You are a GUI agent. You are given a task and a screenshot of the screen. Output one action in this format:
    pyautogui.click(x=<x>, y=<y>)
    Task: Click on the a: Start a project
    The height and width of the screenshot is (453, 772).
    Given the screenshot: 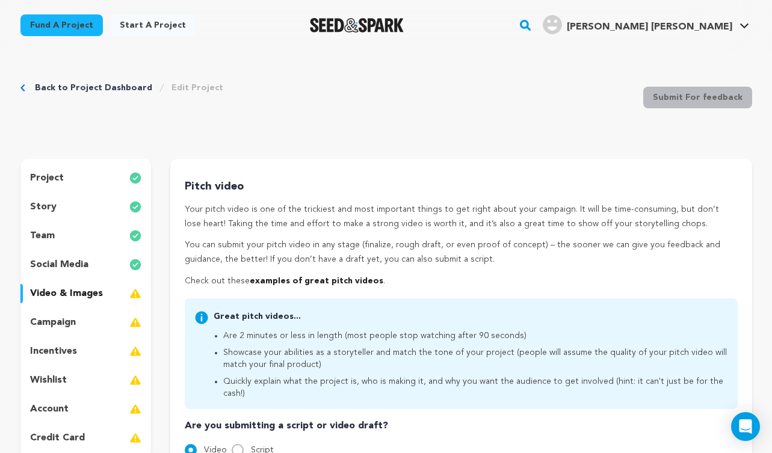 What is the action you would take?
    pyautogui.click(x=153, y=25)
    